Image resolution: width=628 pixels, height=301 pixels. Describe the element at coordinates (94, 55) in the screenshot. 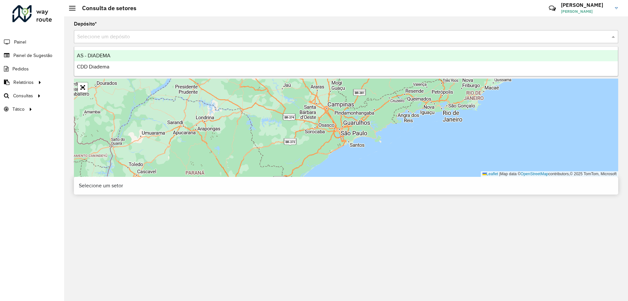

I see `span: AS - DIADEMA` at that location.